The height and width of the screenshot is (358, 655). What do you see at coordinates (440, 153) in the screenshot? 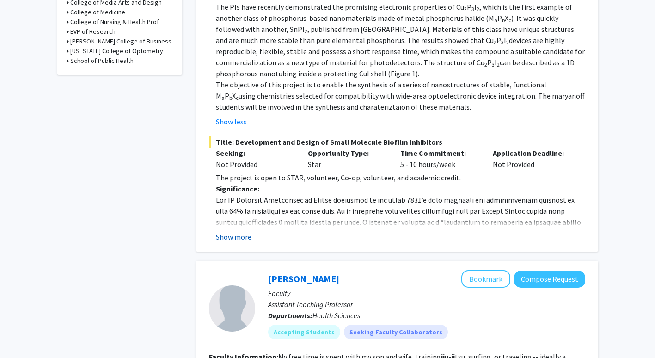
I see `p: Time Commitment:` at bounding box center [440, 153].